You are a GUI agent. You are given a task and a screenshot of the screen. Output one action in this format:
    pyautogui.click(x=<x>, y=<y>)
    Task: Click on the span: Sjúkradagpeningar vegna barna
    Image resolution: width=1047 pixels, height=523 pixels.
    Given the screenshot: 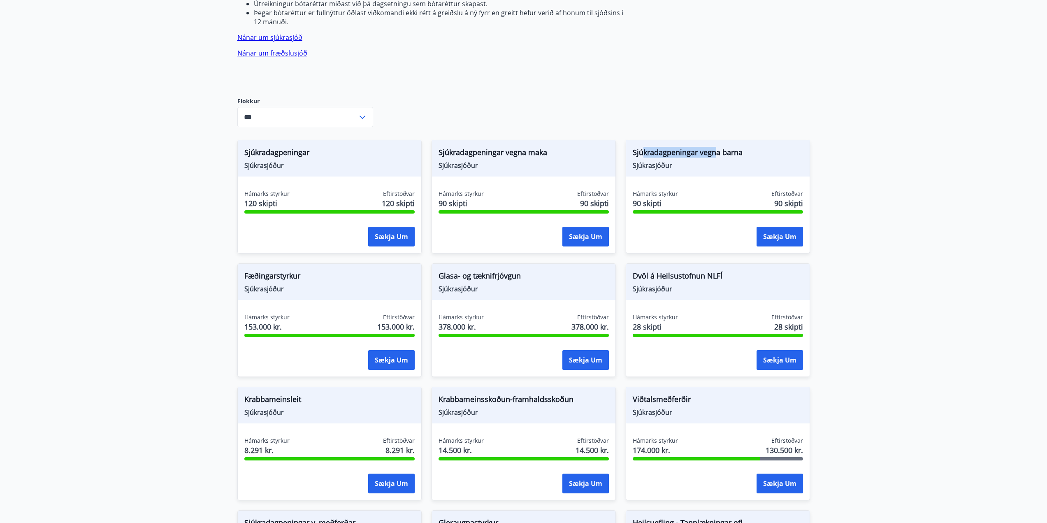 What is the action you would take?
    pyautogui.click(x=718, y=154)
    